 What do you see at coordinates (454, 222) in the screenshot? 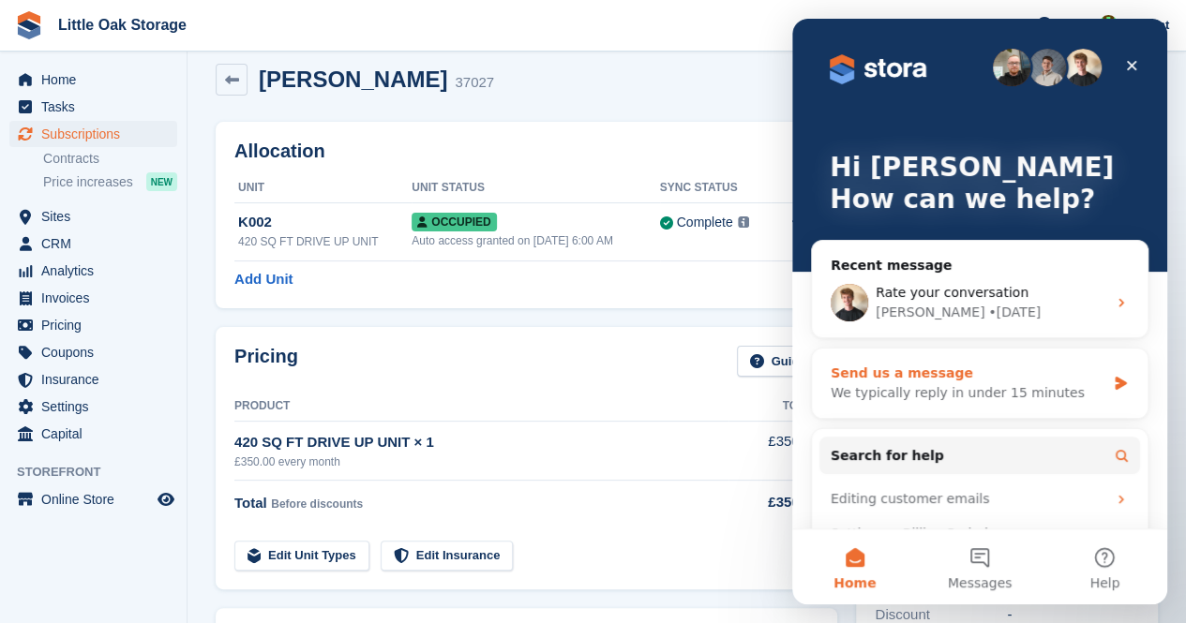
I see `span: Occupied` at bounding box center [454, 222].